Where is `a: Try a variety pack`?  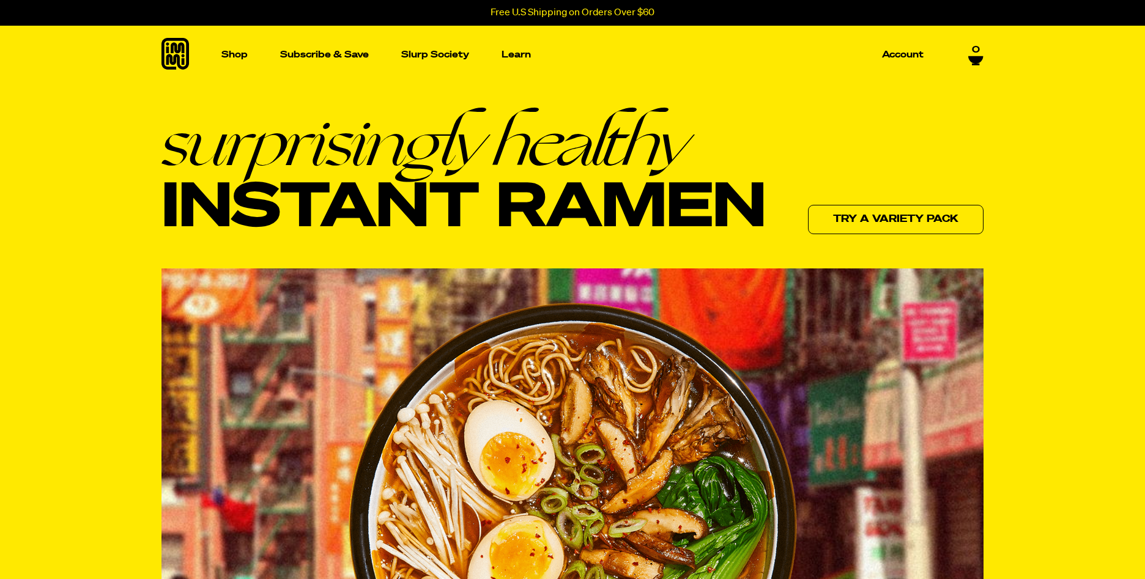 a: Try a variety pack is located at coordinates (896, 220).